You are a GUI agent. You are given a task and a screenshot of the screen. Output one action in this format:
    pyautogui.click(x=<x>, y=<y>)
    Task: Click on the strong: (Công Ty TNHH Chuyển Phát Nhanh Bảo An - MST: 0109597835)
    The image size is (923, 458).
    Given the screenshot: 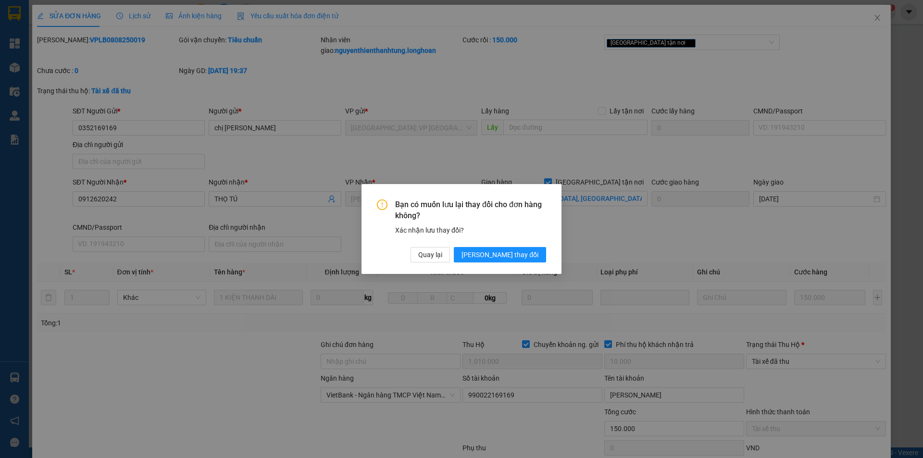 What is the action you would take?
    pyautogui.click(x=121, y=30)
    